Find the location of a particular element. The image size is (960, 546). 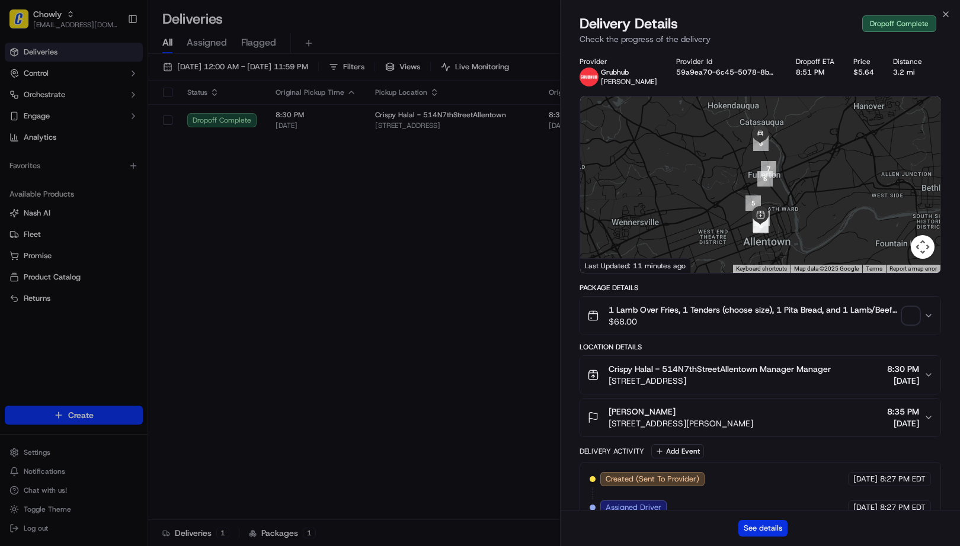

div: 7 is located at coordinates (768, 169).